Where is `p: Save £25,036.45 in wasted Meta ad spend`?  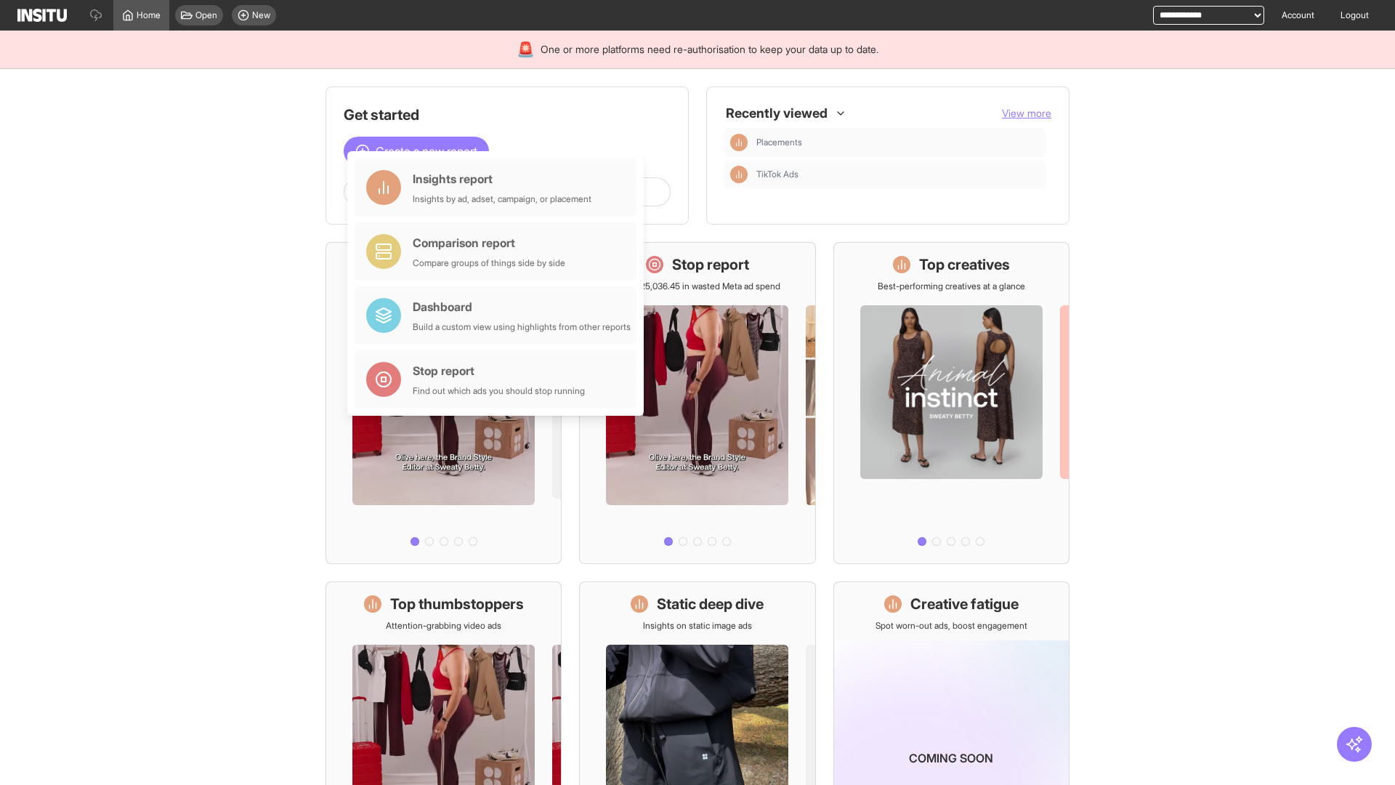
p: Save £25,036.45 in wasted Meta ad spend is located at coordinates (697, 286).